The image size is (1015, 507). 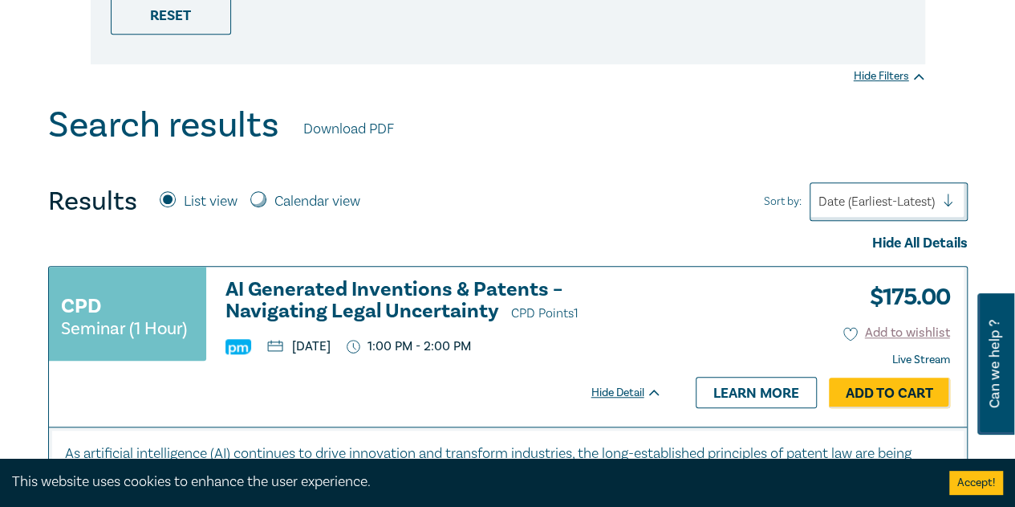 I want to click on strong: Live Stream, so click(x=922, y=360).